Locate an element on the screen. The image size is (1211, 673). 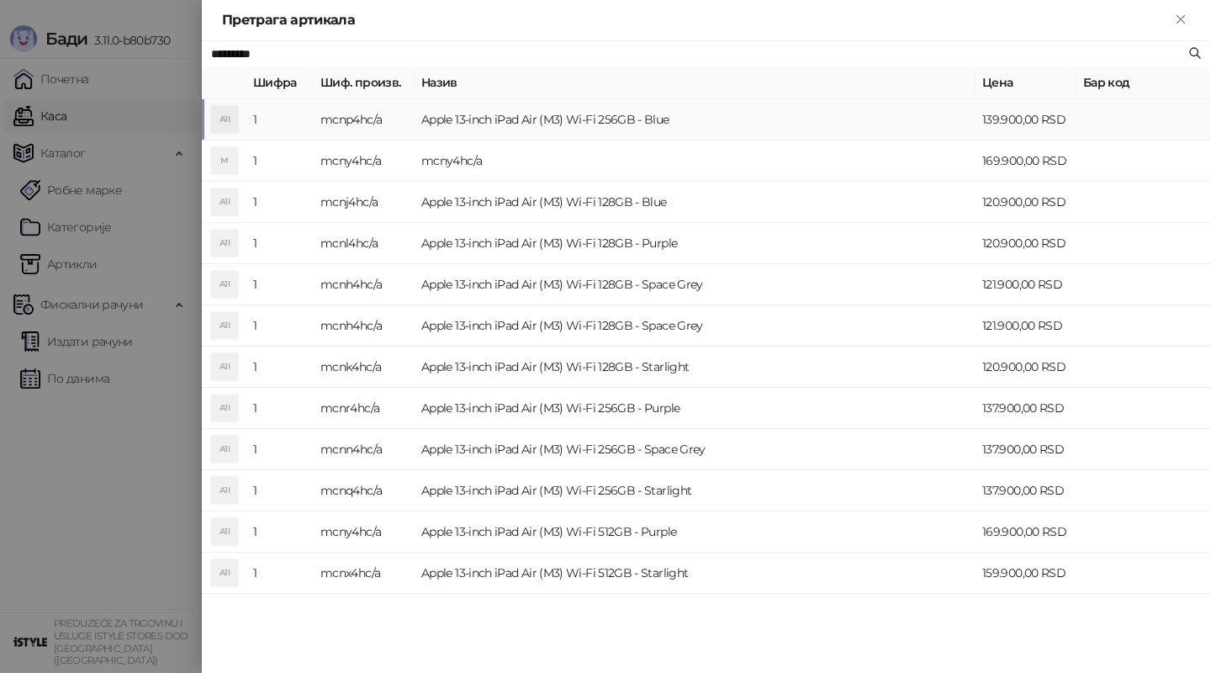
td: mcnr4hc/a is located at coordinates (364, 408).